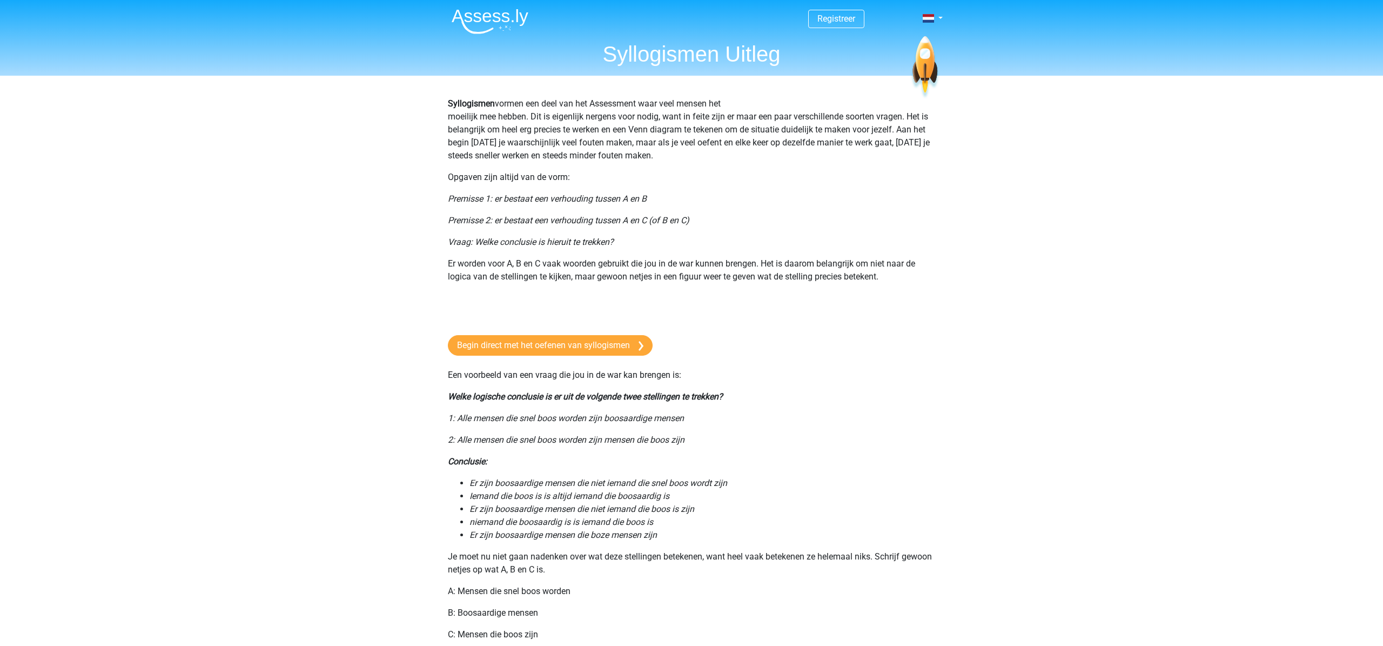  Describe the element at coordinates (836, 18) in the screenshot. I see `a: Registreer` at that location.